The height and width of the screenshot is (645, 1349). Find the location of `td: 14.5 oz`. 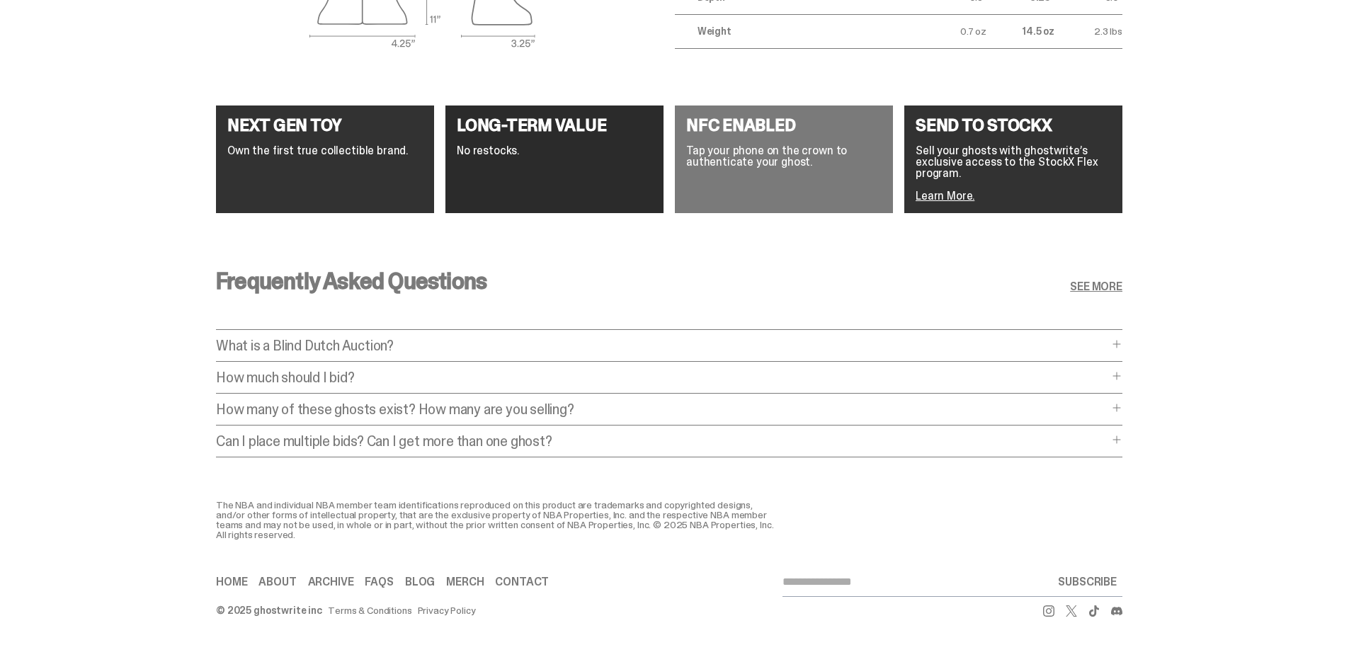

td: 14.5 oz is located at coordinates (1021, 31).